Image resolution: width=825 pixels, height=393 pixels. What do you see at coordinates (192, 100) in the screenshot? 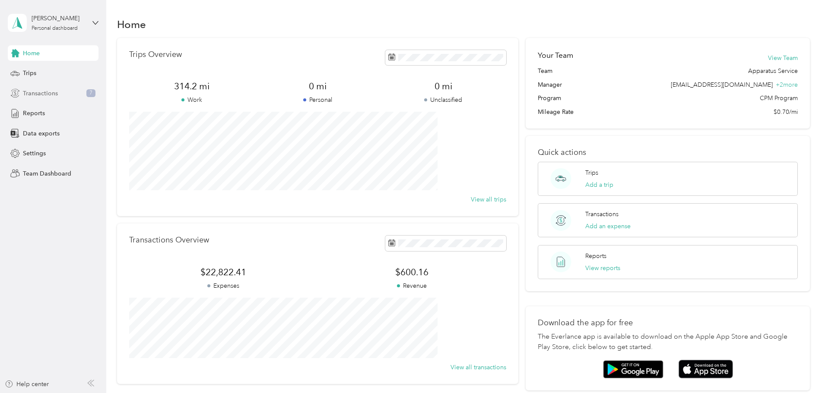
I see `p: Work` at bounding box center [192, 100].